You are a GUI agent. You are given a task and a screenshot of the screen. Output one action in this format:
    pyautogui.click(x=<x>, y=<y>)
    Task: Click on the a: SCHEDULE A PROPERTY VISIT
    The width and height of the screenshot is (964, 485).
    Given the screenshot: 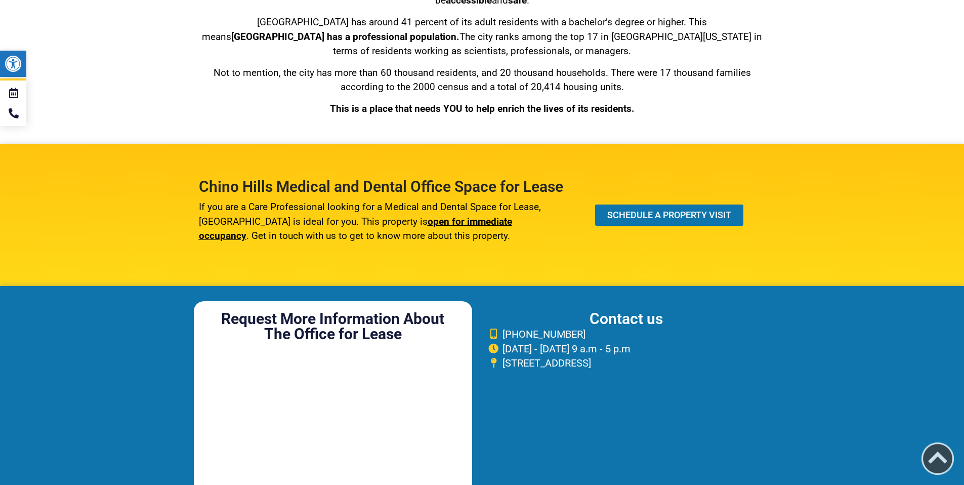 What is the action you would take?
    pyautogui.click(x=669, y=215)
    